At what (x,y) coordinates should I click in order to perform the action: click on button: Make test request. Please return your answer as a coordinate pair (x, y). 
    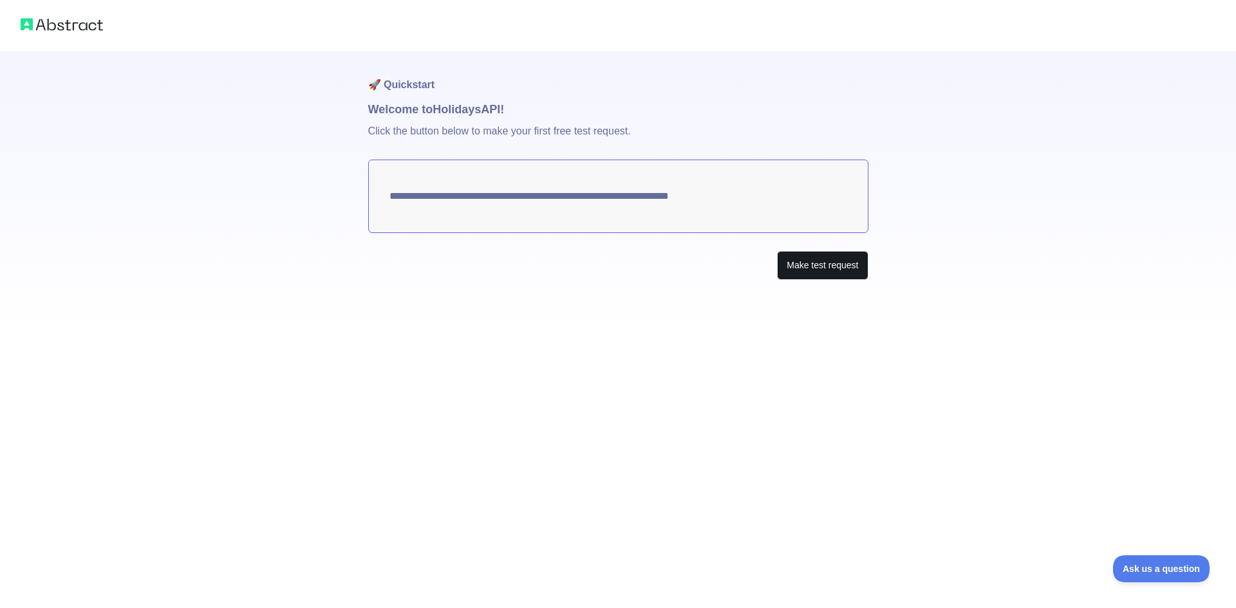
    Looking at the image, I should click on (822, 265).